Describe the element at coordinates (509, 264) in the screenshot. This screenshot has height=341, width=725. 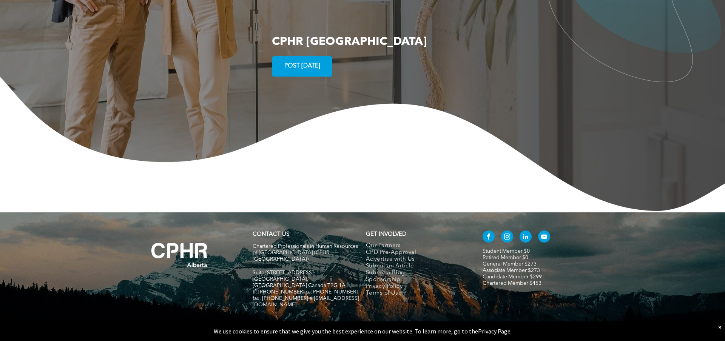
I see `a: General Member $273` at that location.